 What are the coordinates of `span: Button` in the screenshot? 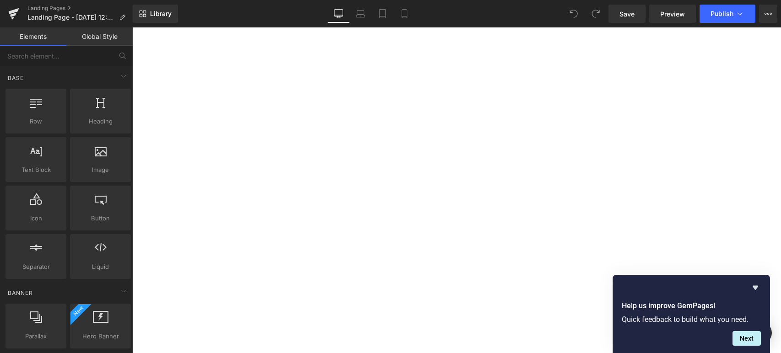 It's located at (100, 218).